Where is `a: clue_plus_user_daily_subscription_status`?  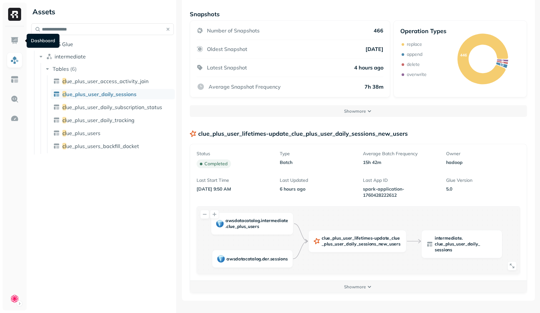 a: clue_plus_user_daily_subscription_status is located at coordinates (113, 107).